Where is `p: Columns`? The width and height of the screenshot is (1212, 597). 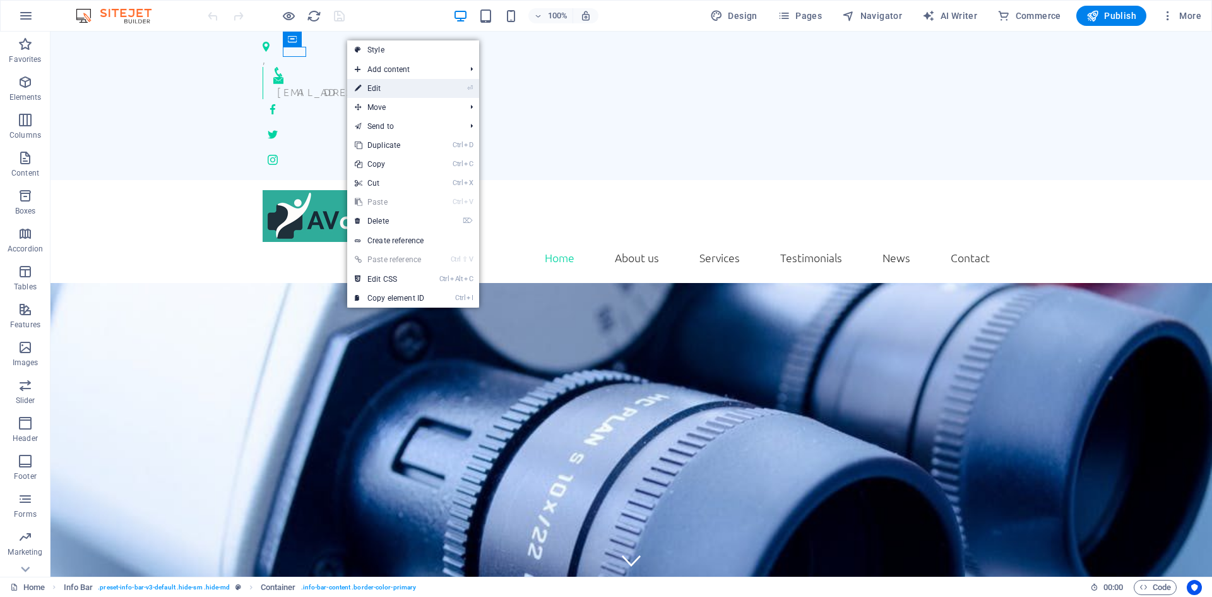
p: Columns is located at coordinates (25, 135).